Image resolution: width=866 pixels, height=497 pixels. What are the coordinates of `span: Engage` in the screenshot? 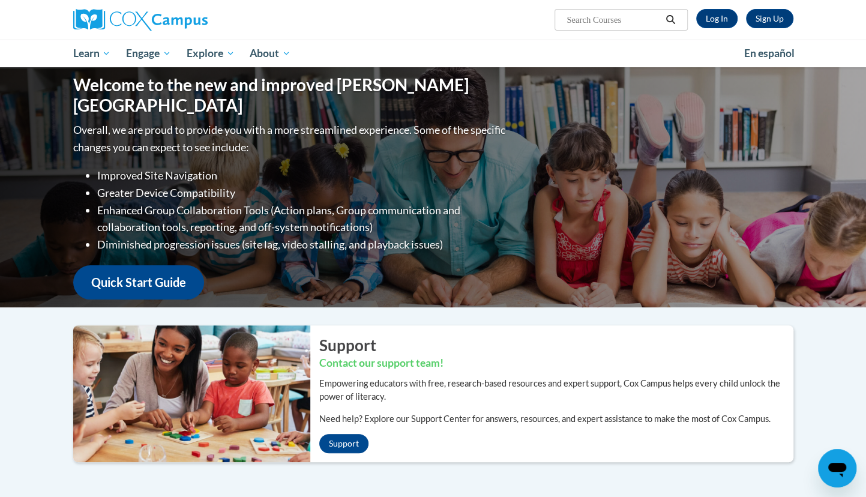 It's located at (148, 53).